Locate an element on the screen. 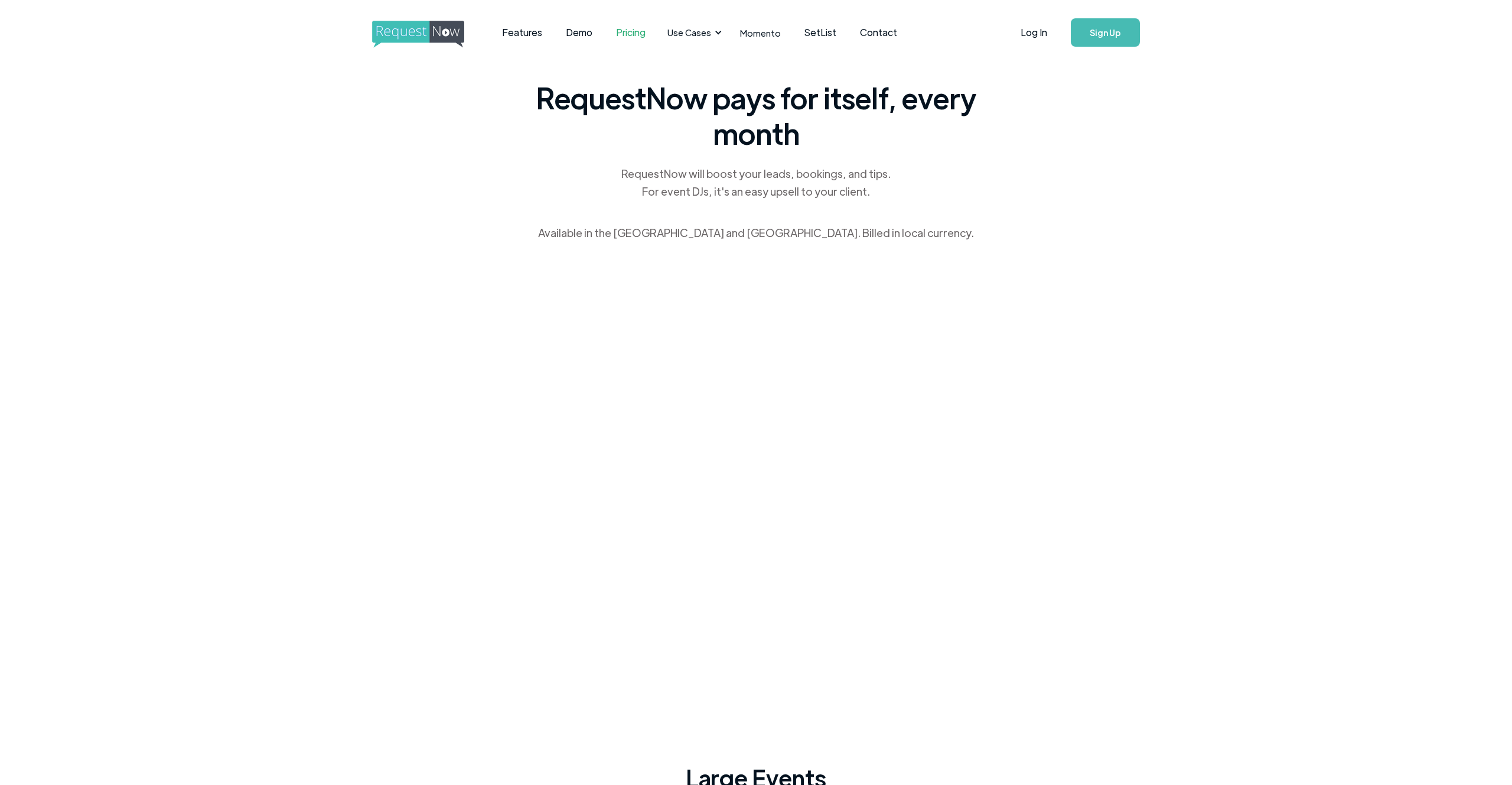 The width and height of the screenshot is (1512, 785). a: home is located at coordinates (417, 33).